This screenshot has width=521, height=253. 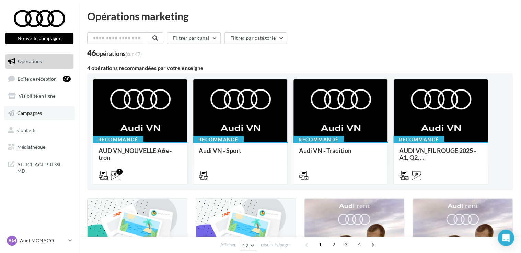 I want to click on span: Visibilité en ligne, so click(x=37, y=96).